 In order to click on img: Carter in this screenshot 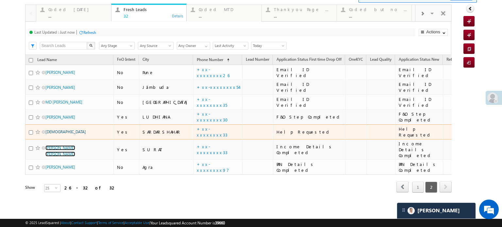, I will do `click(411, 211)`.